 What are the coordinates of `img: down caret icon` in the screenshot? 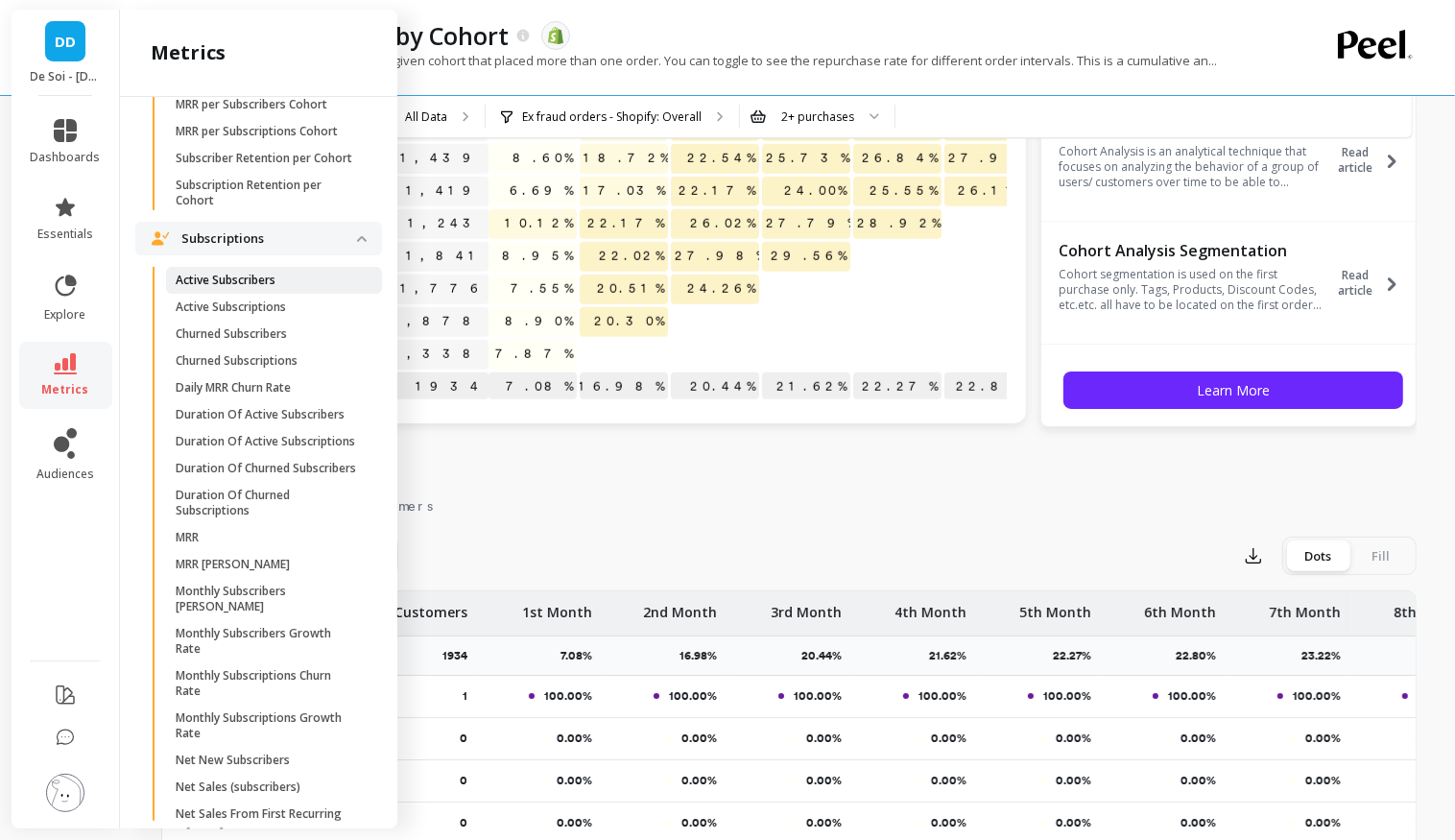 It's located at (362, 239).